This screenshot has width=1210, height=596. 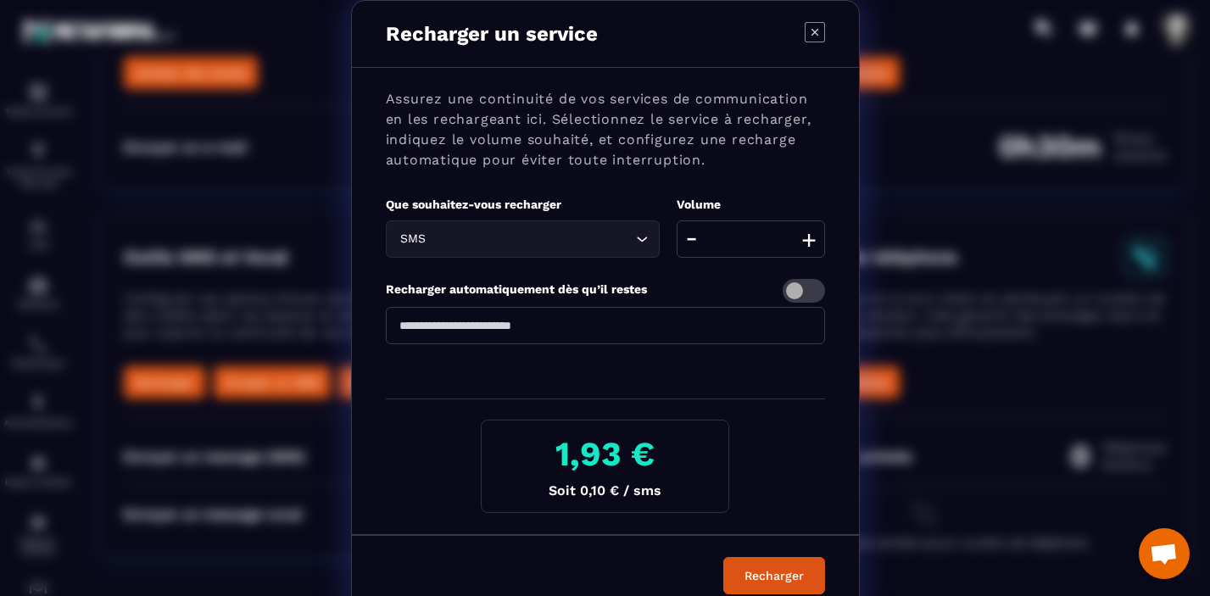 What do you see at coordinates (1164, 554) in the screenshot?
I see `div: Ouvrir le chat` at bounding box center [1164, 554].